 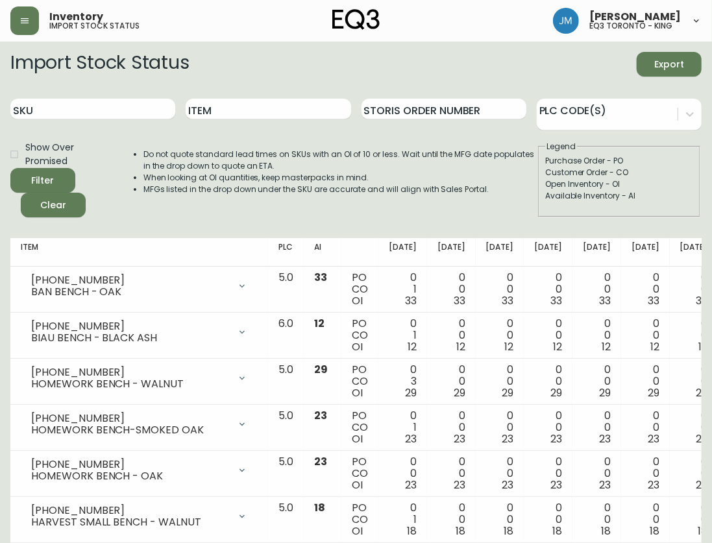 What do you see at coordinates (402, 382) in the screenshot?
I see `div: 0 3` at bounding box center [402, 382].